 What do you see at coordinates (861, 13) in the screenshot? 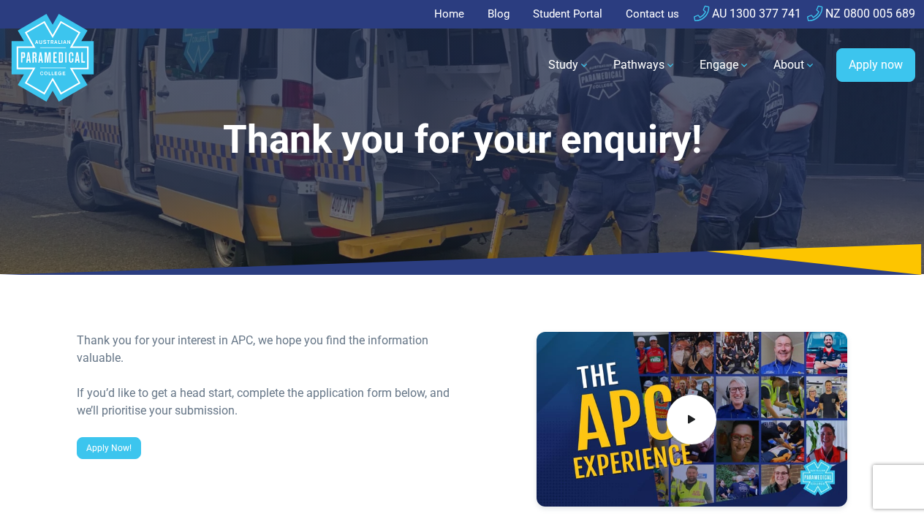
I see `a: NZ 0800 005 689` at bounding box center [861, 13].